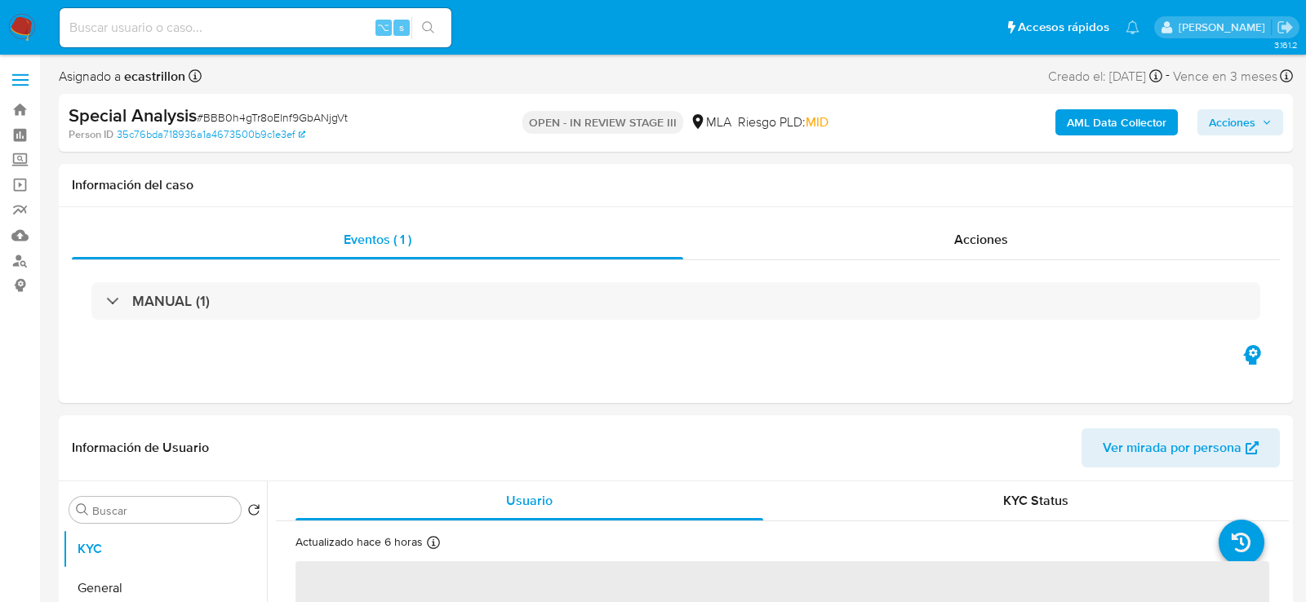 This screenshot has width=1306, height=602. Describe the element at coordinates (817, 122) in the screenshot. I see `span: MID` at that location.